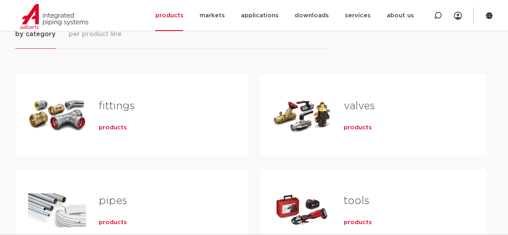 The width and height of the screenshot is (508, 235). Describe the element at coordinates (35, 34) in the screenshot. I see `font: by category` at that location.